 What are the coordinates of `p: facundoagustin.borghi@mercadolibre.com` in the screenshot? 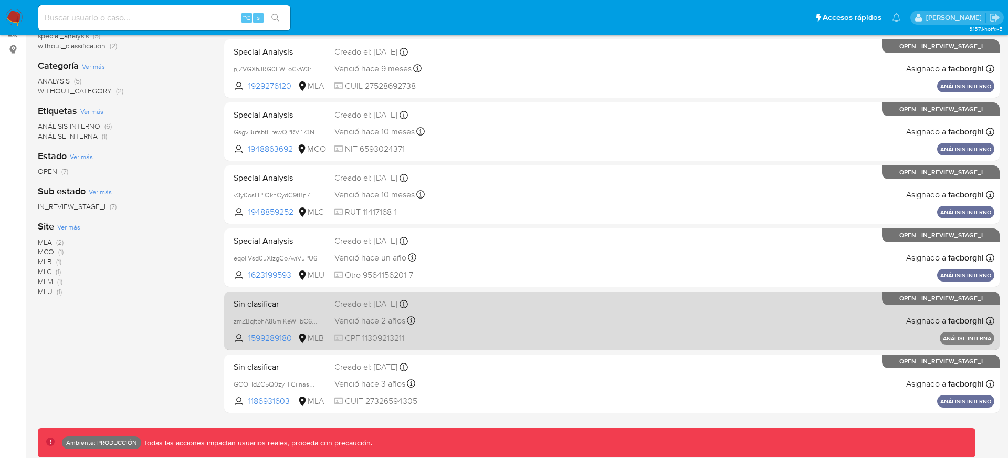 It's located at (955, 17).